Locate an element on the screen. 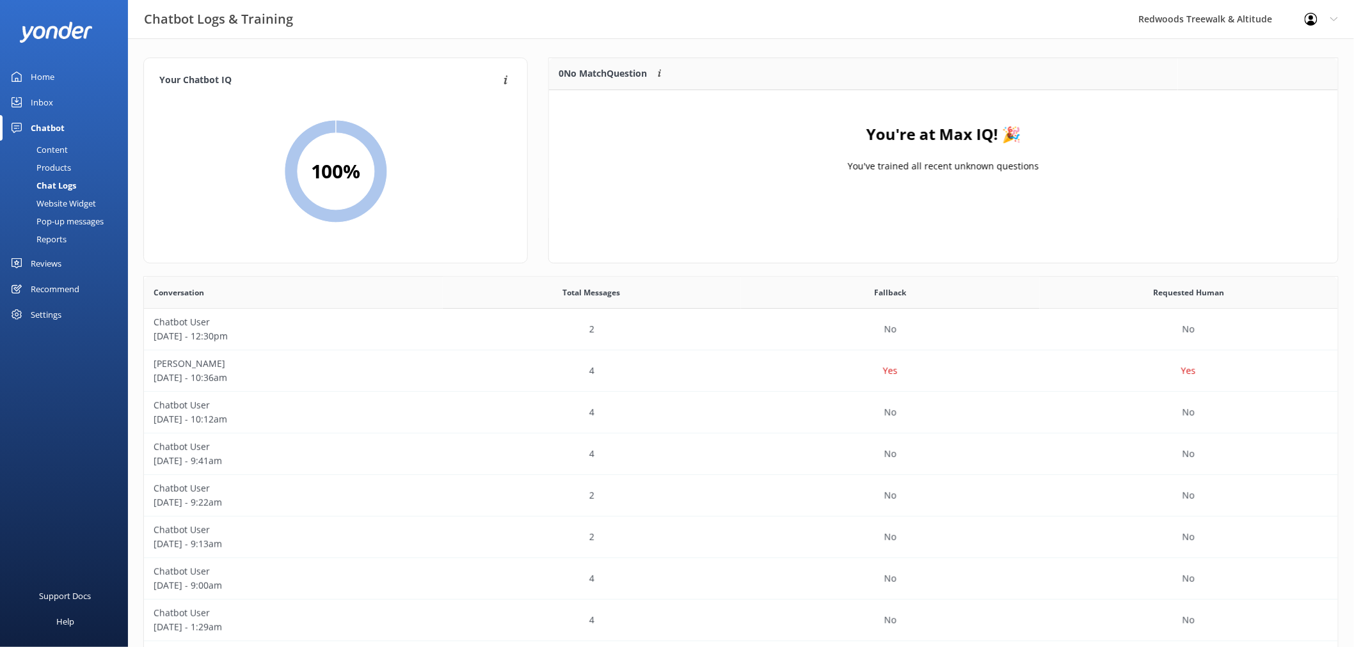 The height and width of the screenshot is (647, 1354). div: Support Docs is located at coordinates (65, 596).